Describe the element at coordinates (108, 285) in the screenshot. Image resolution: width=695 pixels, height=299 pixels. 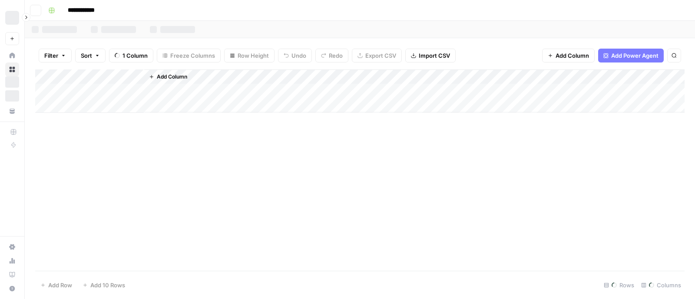
I see `span: Add 10 Rows` at that location.